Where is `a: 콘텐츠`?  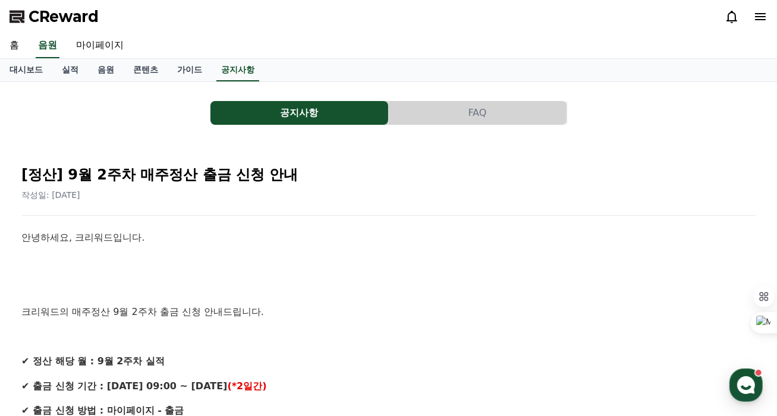 a: 콘텐츠 is located at coordinates (146, 70).